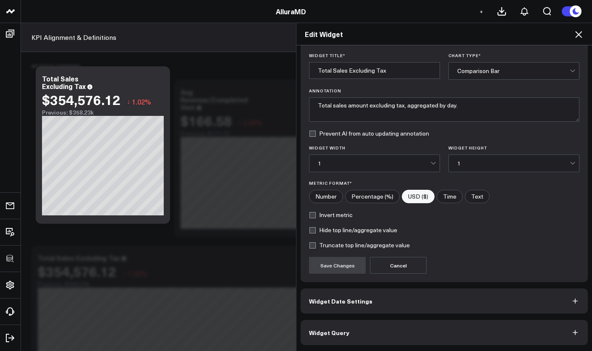 This screenshot has width=592, height=351. What do you see at coordinates (372, 196) in the screenshot?
I see `label: Percentage (%)` at bounding box center [372, 196].